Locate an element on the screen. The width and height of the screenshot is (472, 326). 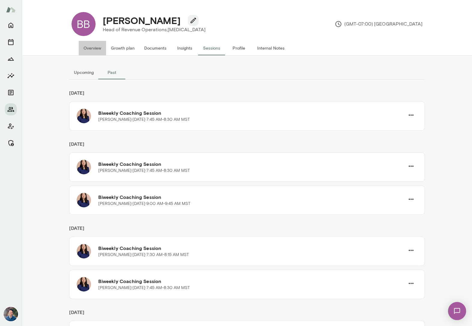
div: basic tabs example is located at coordinates (247, 72).